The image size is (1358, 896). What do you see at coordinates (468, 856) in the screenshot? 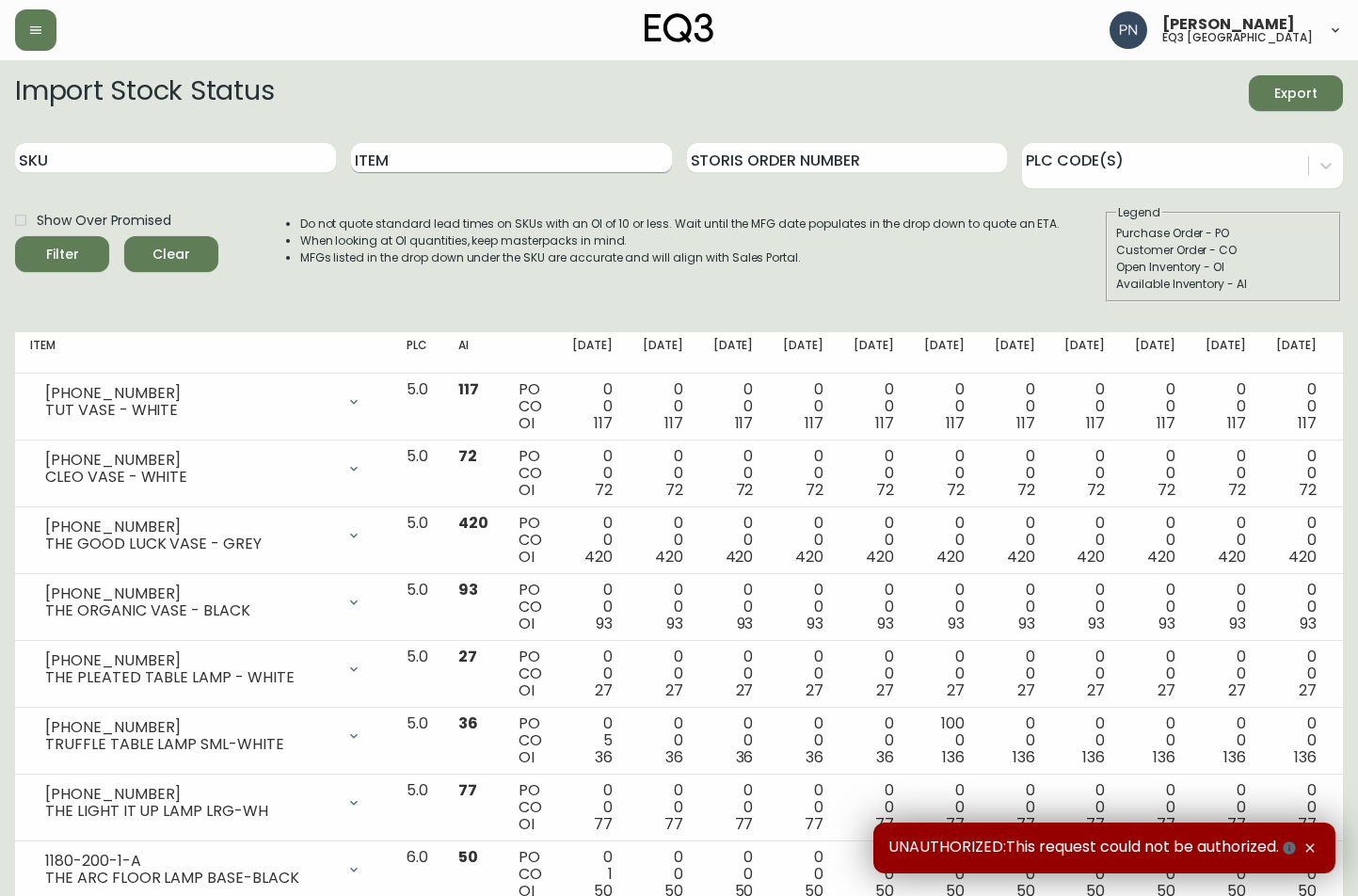
I see `span: 50` at bounding box center [468, 856].